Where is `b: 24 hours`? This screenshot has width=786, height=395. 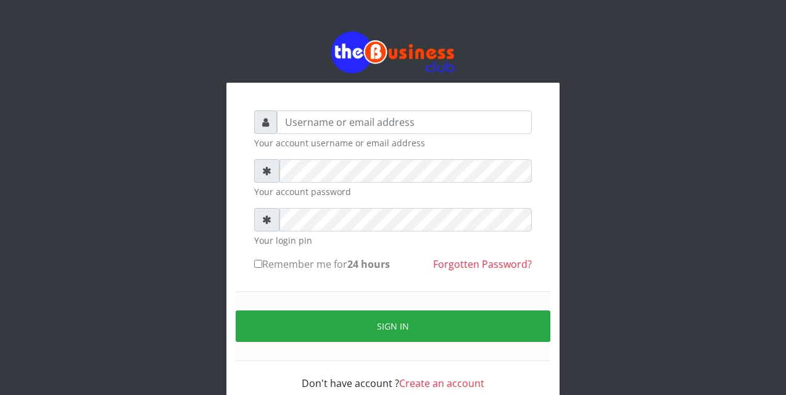 b: 24 hours is located at coordinates (368, 264).